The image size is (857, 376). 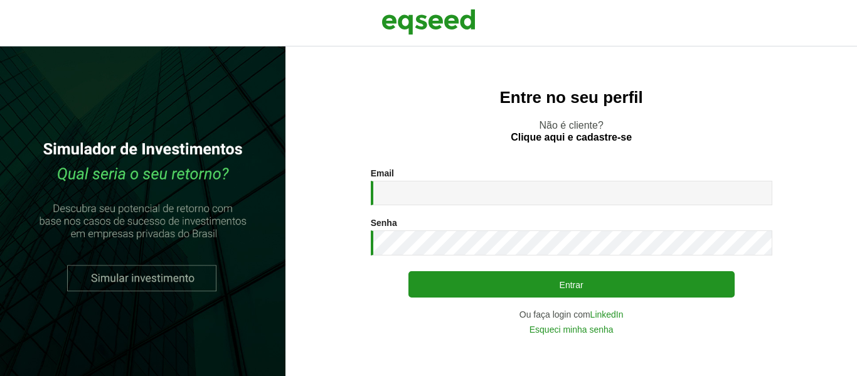 What do you see at coordinates (428, 22) in the screenshot?
I see `img: EqSeed Logo` at bounding box center [428, 22].